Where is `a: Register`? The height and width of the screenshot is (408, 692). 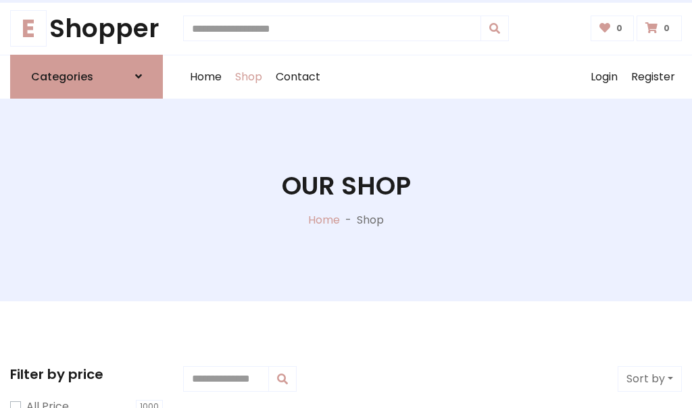
a: Register is located at coordinates (653, 77).